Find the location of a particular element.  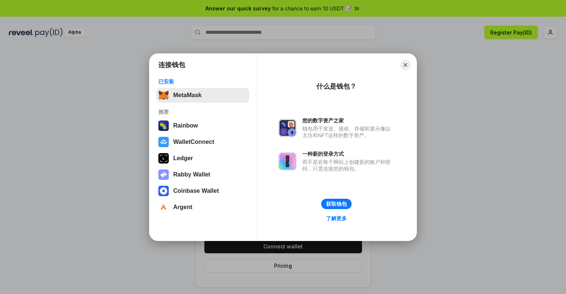

button: MetaMask is located at coordinates (203, 95).